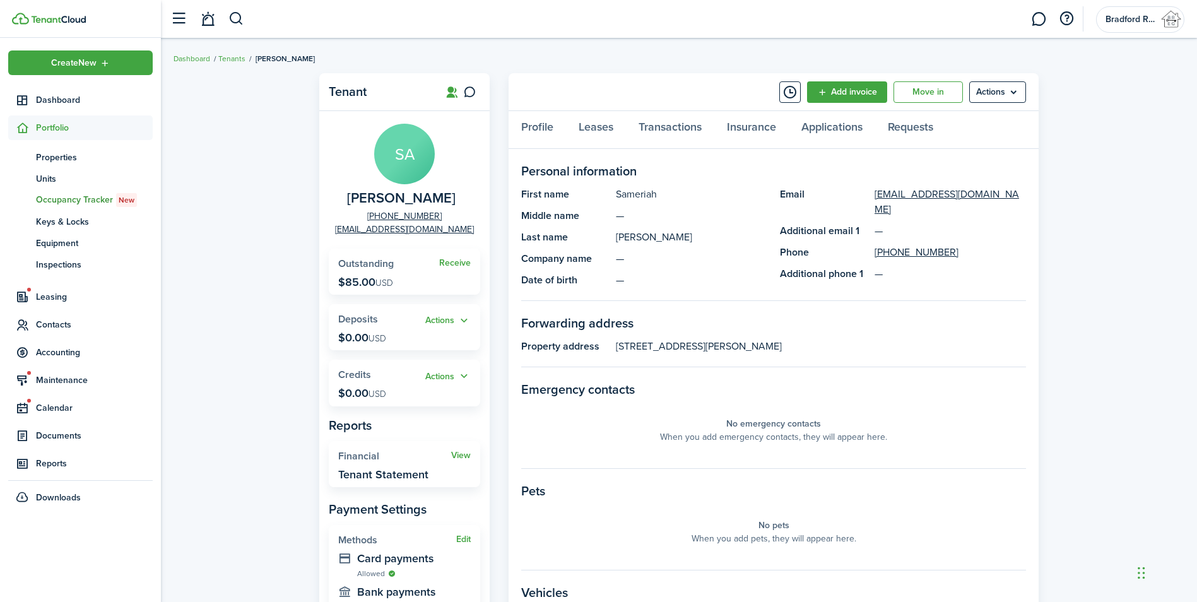 This screenshot has width=1197, height=602. I want to click on panel-main-title: Additional phone 1, so click(824, 274).